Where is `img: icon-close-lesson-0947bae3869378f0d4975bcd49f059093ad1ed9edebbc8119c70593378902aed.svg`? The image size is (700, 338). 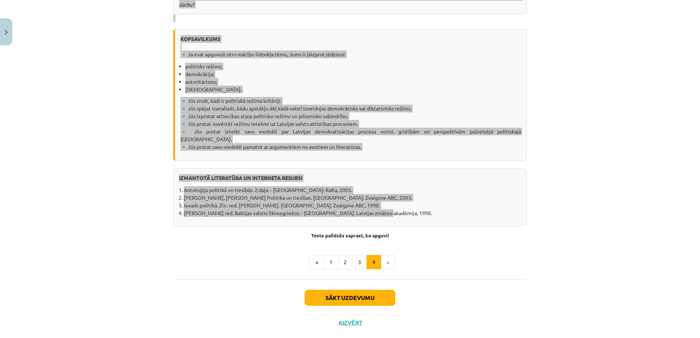 img: icon-close-lesson-0947bae3869378f0d4975bcd49f059093ad1ed9edebbc8119c70593378902aed.svg is located at coordinates (6, 32).